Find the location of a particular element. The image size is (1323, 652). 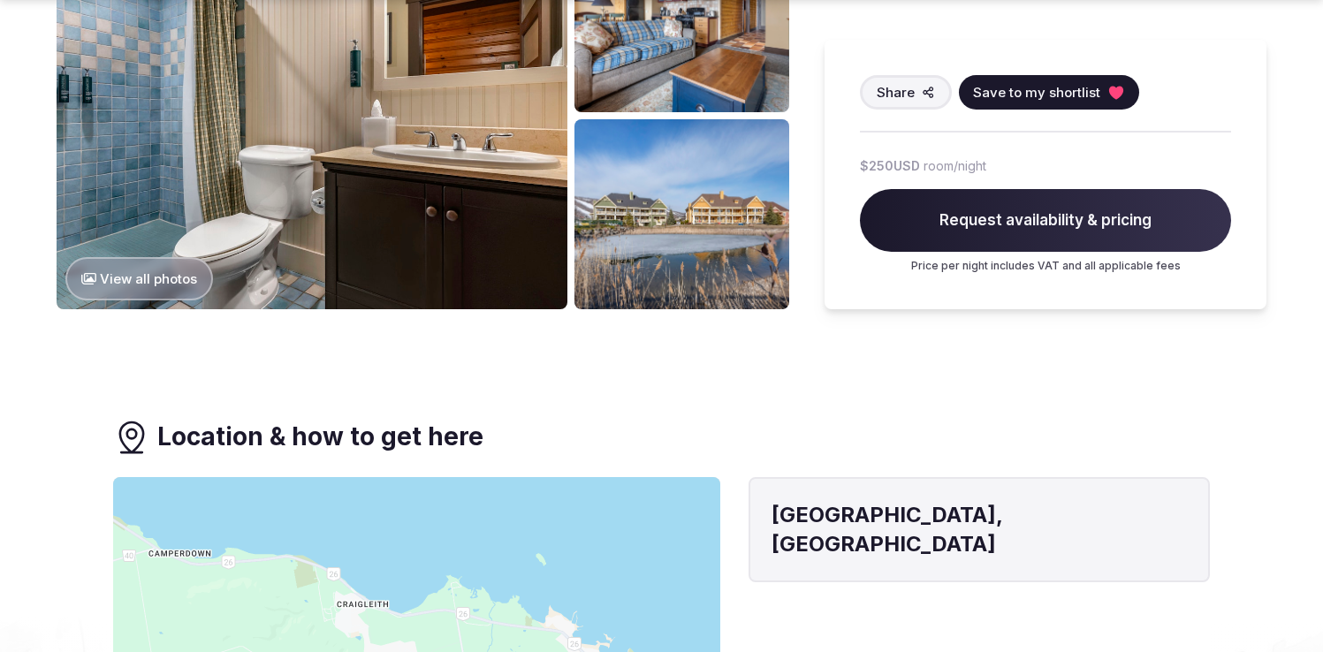

img: Venue gallery photo is located at coordinates (681, 214).